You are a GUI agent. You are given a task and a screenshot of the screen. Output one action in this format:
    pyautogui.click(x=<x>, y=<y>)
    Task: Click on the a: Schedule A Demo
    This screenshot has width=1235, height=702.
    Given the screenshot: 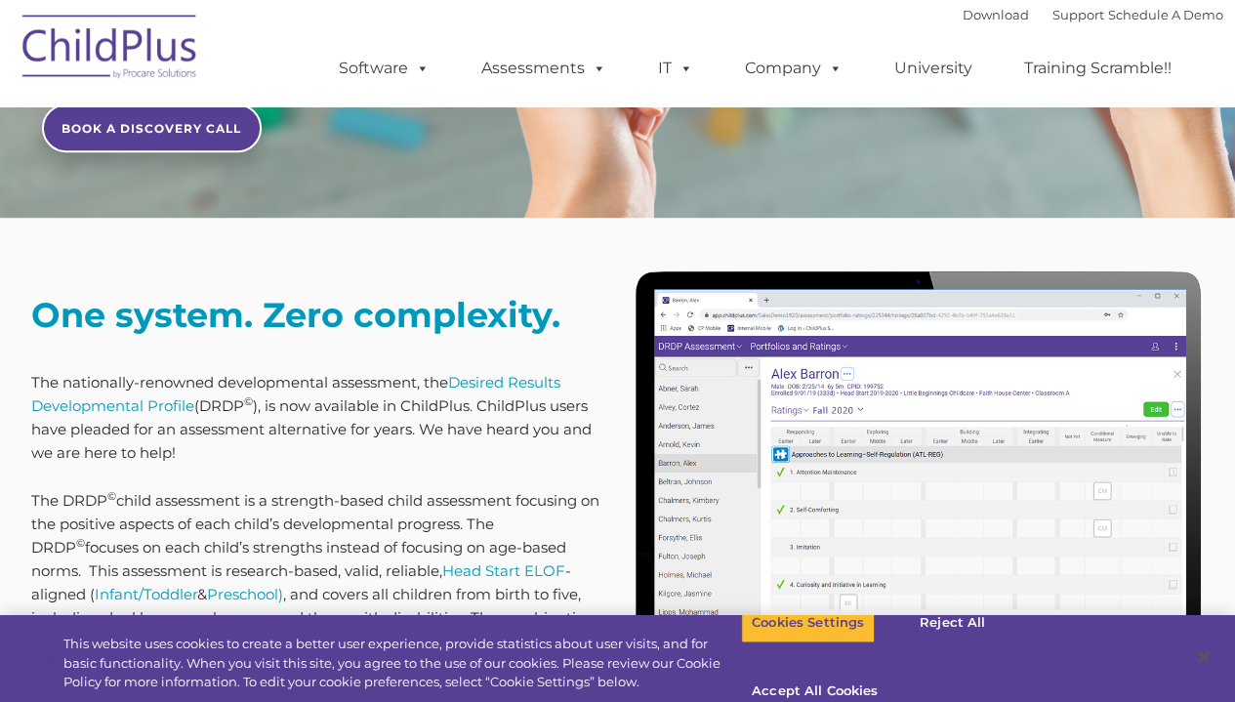 What is the action you would take?
    pyautogui.click(x=1165, y=15)
    